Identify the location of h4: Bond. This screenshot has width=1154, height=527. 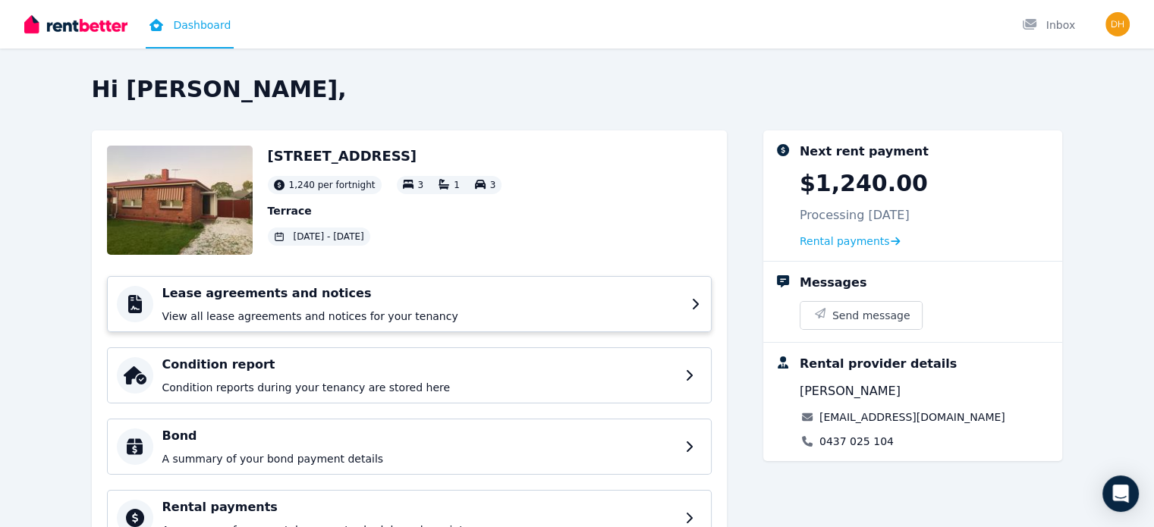
(419, 436).